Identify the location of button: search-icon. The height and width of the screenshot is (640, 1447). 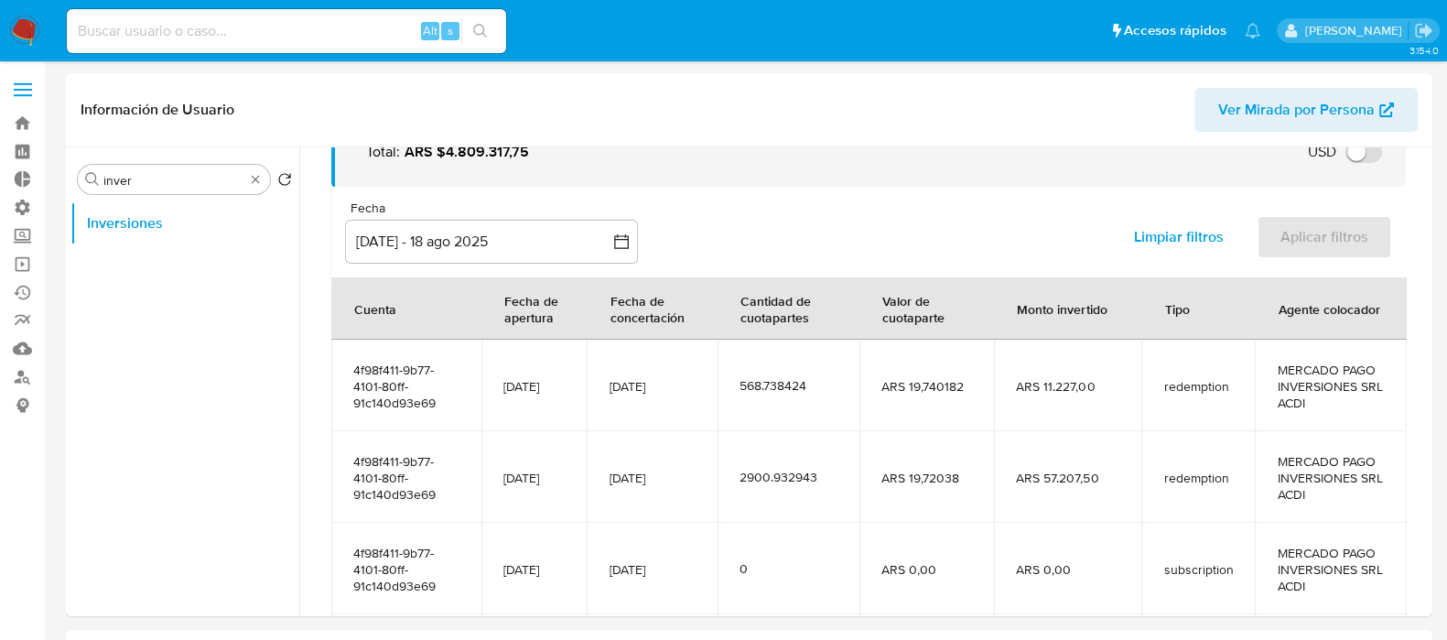
(480, 31).